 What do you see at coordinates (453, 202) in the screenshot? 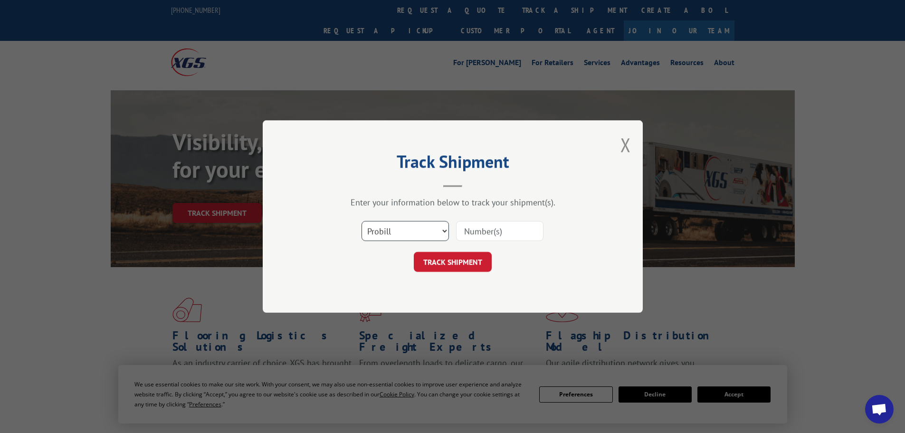
I see `div: Enter your information below to track your shipment(s).` at bounding box center [453, 202].